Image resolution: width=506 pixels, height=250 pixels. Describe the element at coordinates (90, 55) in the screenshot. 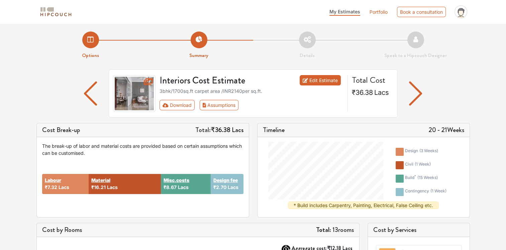

I see `strong: Options` at that location.